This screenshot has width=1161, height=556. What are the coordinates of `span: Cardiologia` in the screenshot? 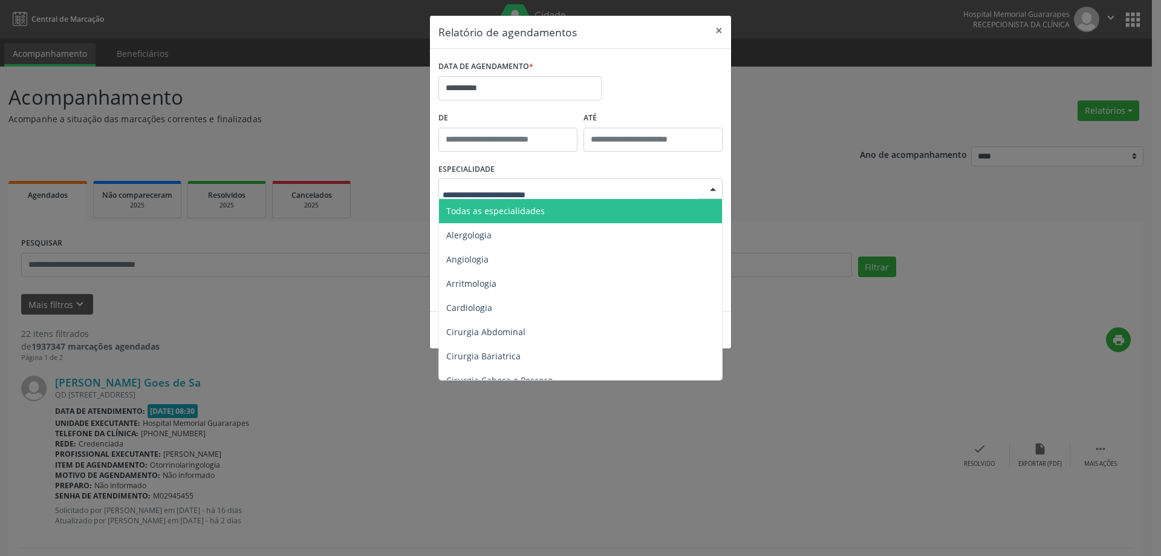 It's located at (469, 307).